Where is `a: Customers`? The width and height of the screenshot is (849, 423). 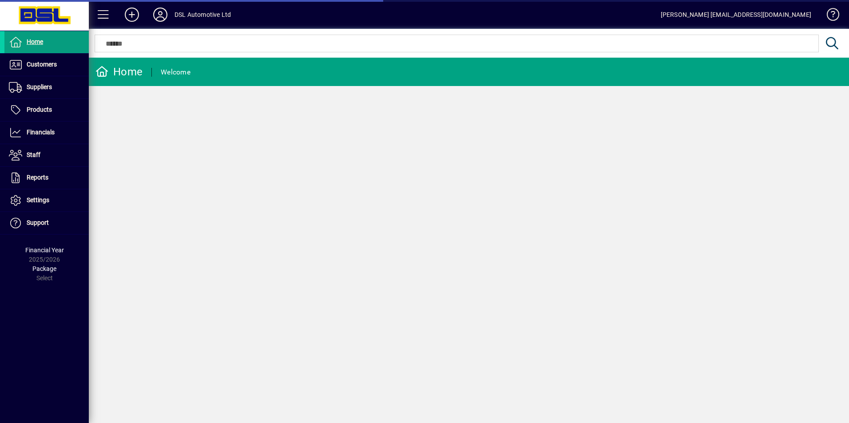
a: Customers is located at coordinates (47, 65).